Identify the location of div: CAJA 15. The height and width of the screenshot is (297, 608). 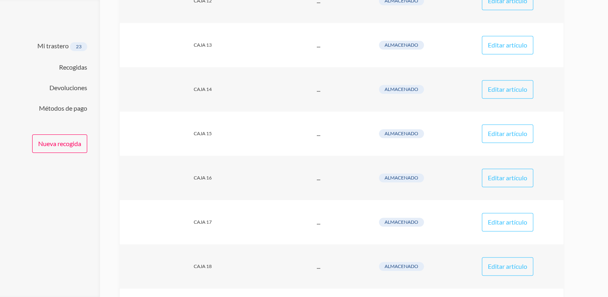
(203, 134).